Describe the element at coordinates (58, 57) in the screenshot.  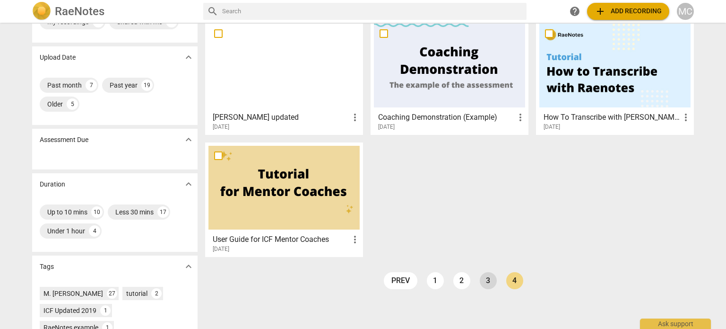
I see `p: Upload Date` at that location.